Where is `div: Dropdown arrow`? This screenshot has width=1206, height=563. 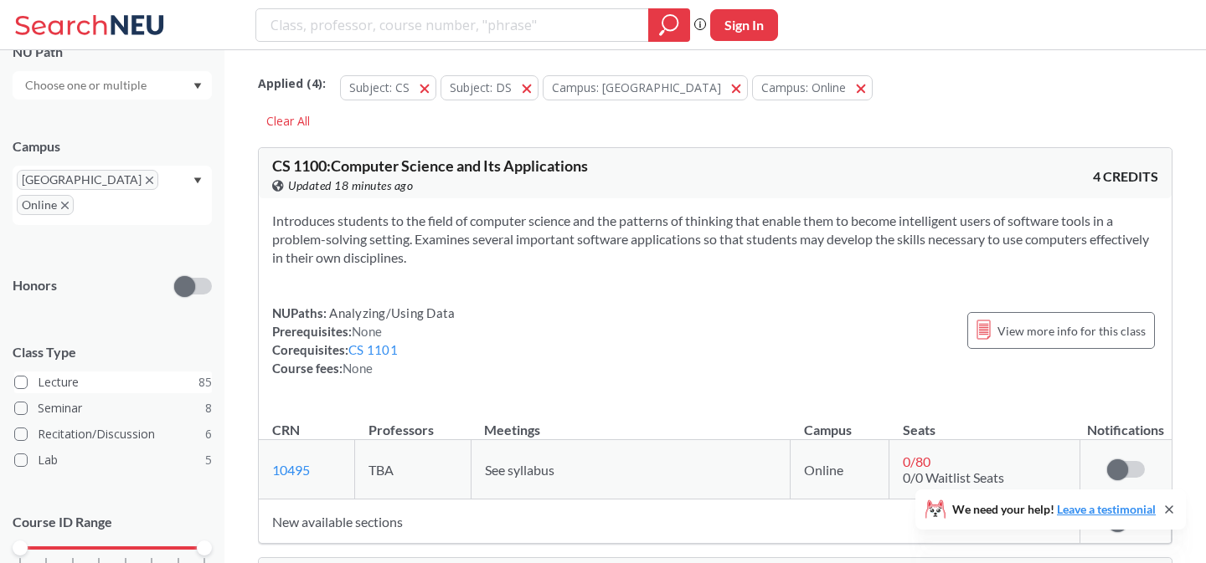
div: Dropdown arrow is located at coordinates (112, 85).